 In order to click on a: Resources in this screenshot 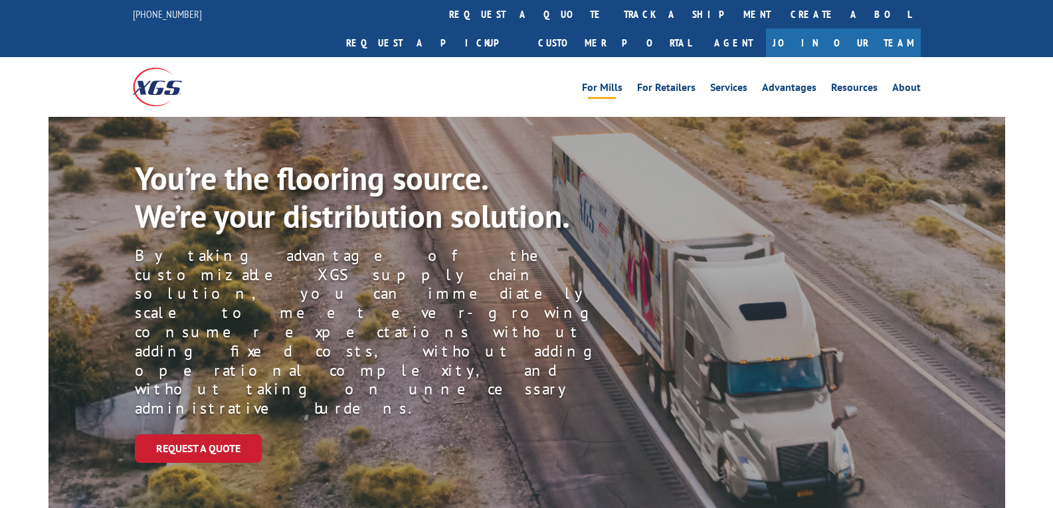, I will do `click(854, 90)`.